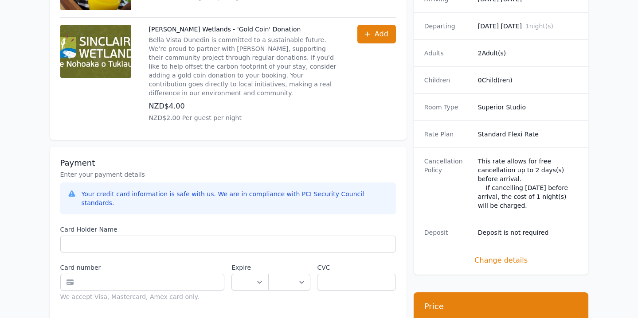 This screenshot has width=638, height=318. Describe the element at coordinates (228, 163) in the screenshot. I see `h3: Payment` at that location.